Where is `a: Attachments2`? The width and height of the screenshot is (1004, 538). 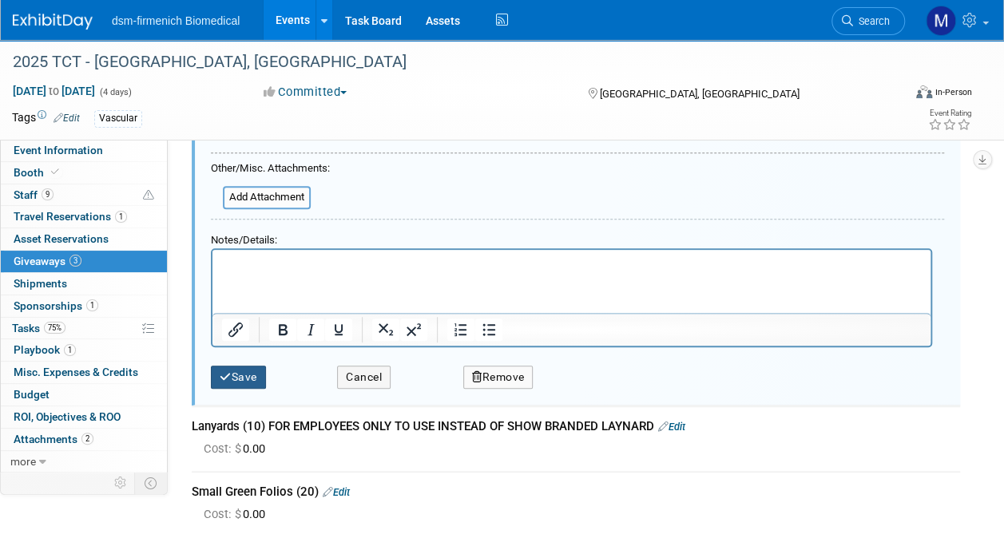 a: Attachments2 is located at coordinates (84, 439).